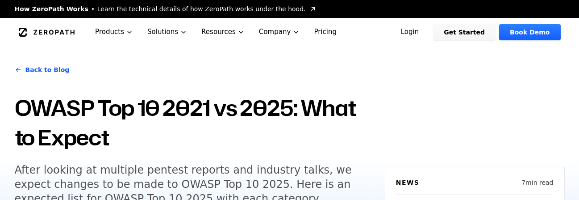  What do you see at coordinates (290, 32) in the screenshot?
I see `nav: Global` at bounding box center [290, 32].